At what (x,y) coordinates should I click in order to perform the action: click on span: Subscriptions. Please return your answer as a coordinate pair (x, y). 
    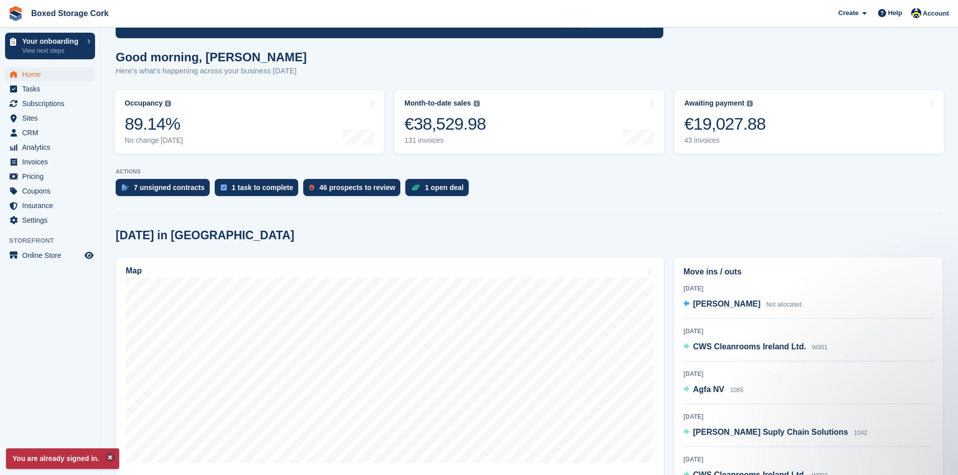
    Looking at the image, I should click on (52, 104).